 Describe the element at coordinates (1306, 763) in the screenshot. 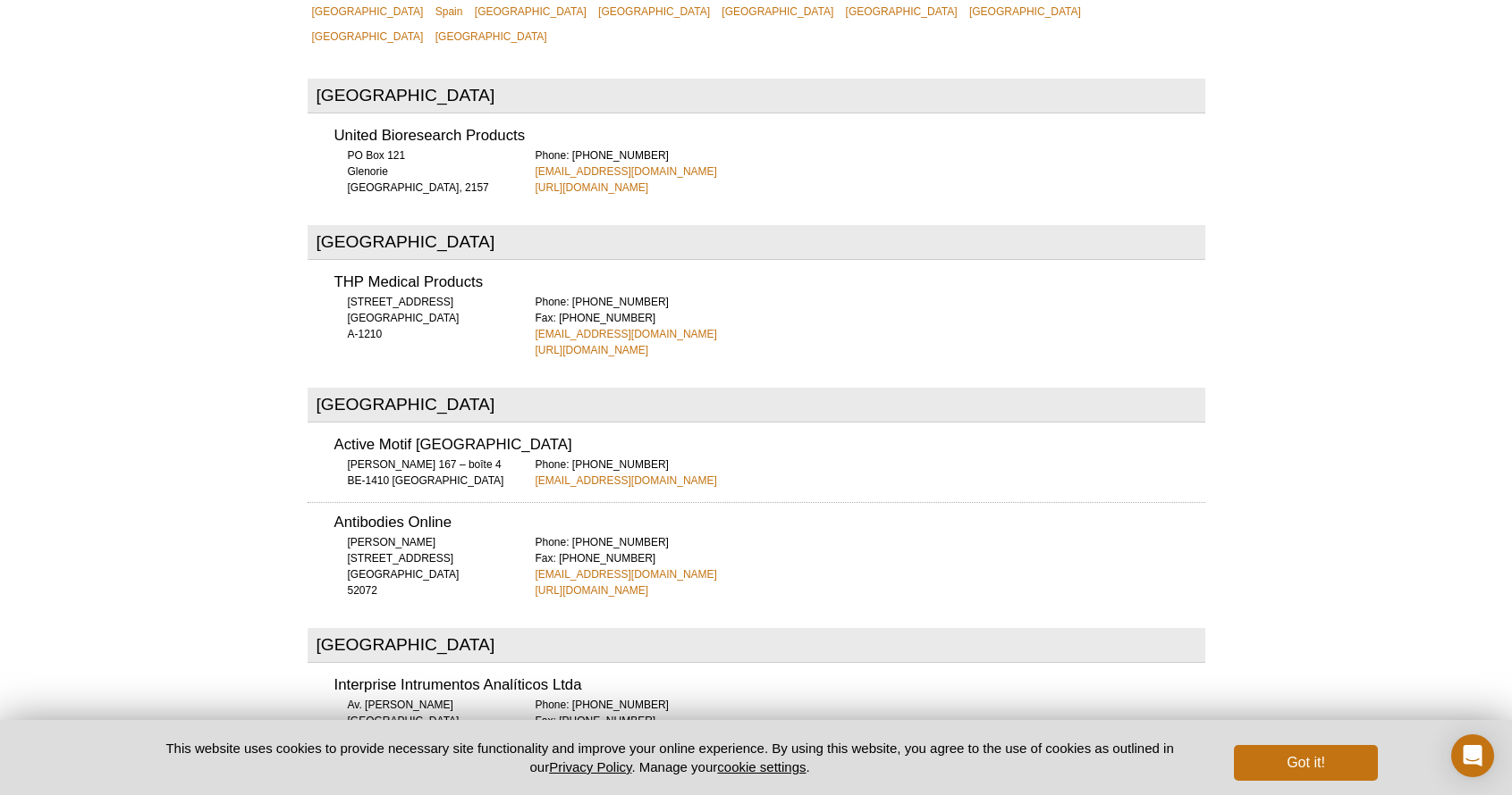

I see `button: Got it!` at that location.